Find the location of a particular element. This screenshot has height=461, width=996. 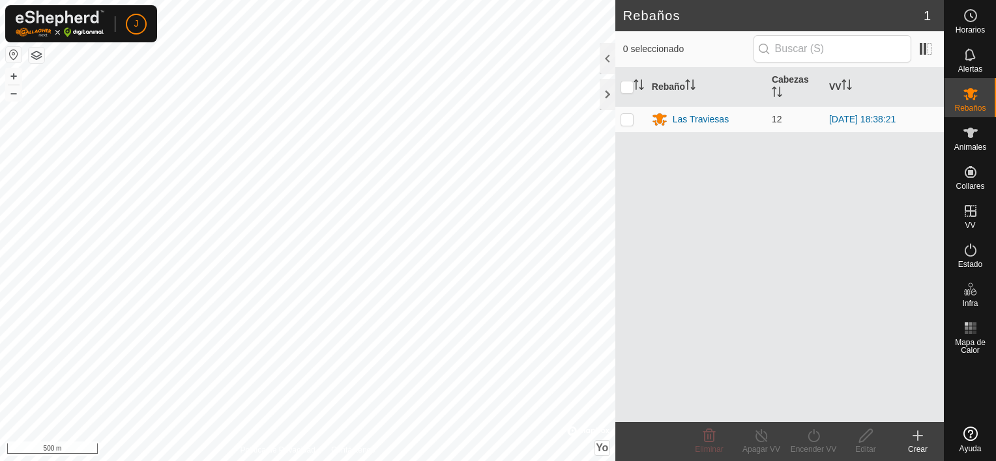

div: Encender VV is located at coordinates (813, 450).